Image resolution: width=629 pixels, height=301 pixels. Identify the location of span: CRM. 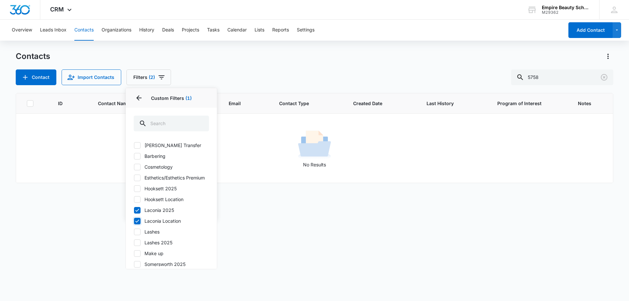
(57, 9).